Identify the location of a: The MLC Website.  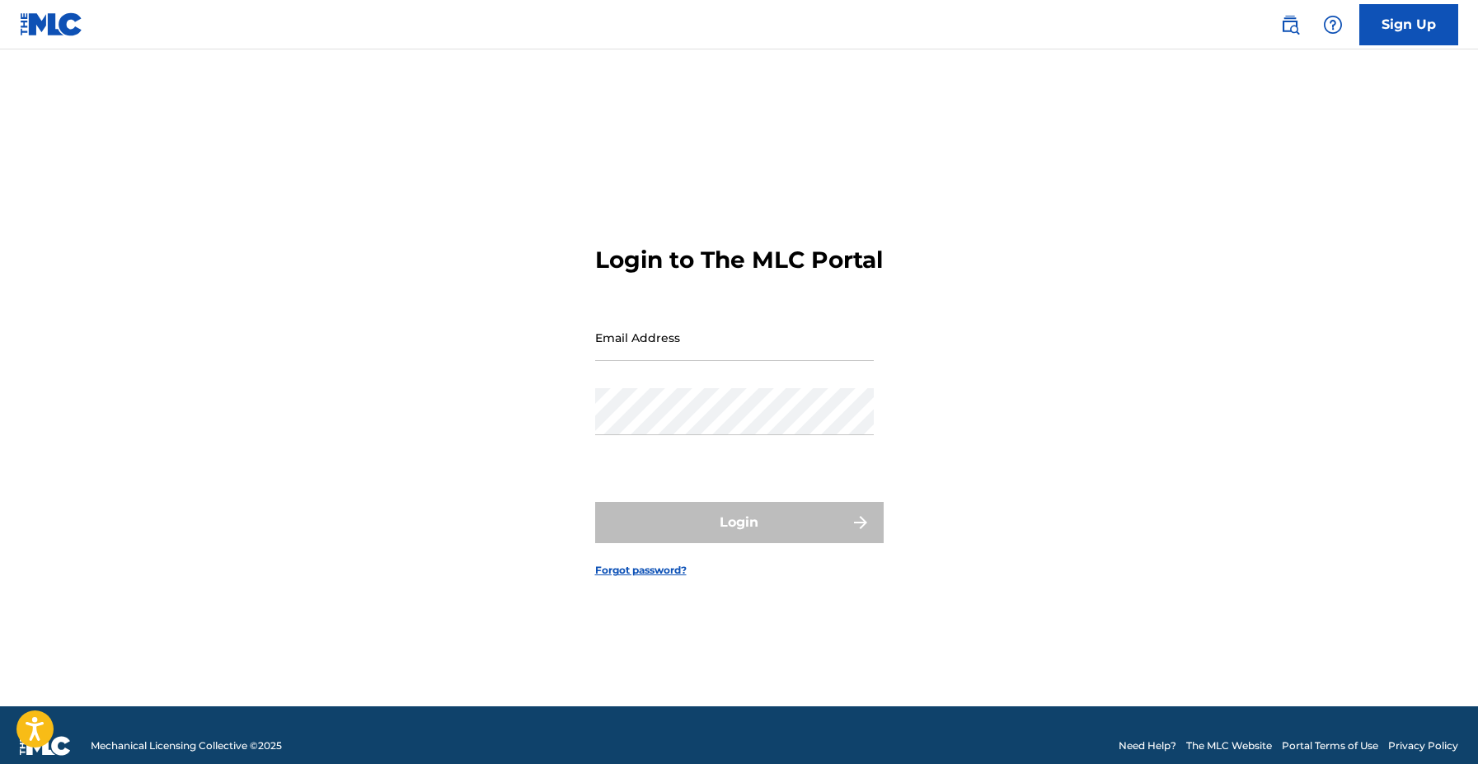
(1229, 746).